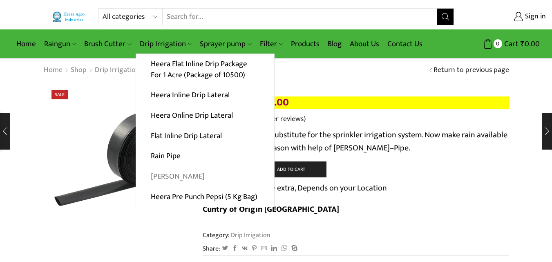 The height and width of the screenshot is (262, 552). Describe the element at coordinates (91, 70) in the screenshot. I see `nav: Breadcrumb` at that location.